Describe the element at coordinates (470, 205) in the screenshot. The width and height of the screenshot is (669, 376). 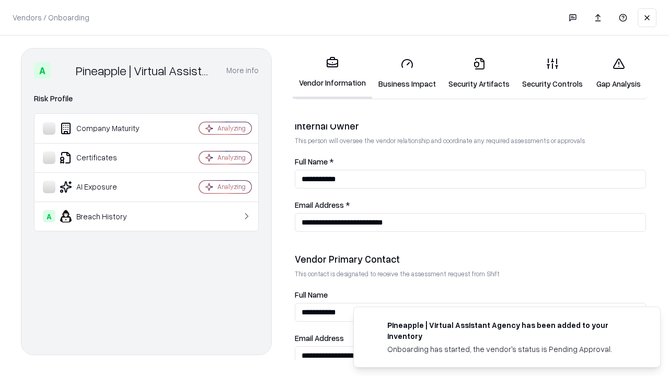
I see `label: Email Address *` at that location.